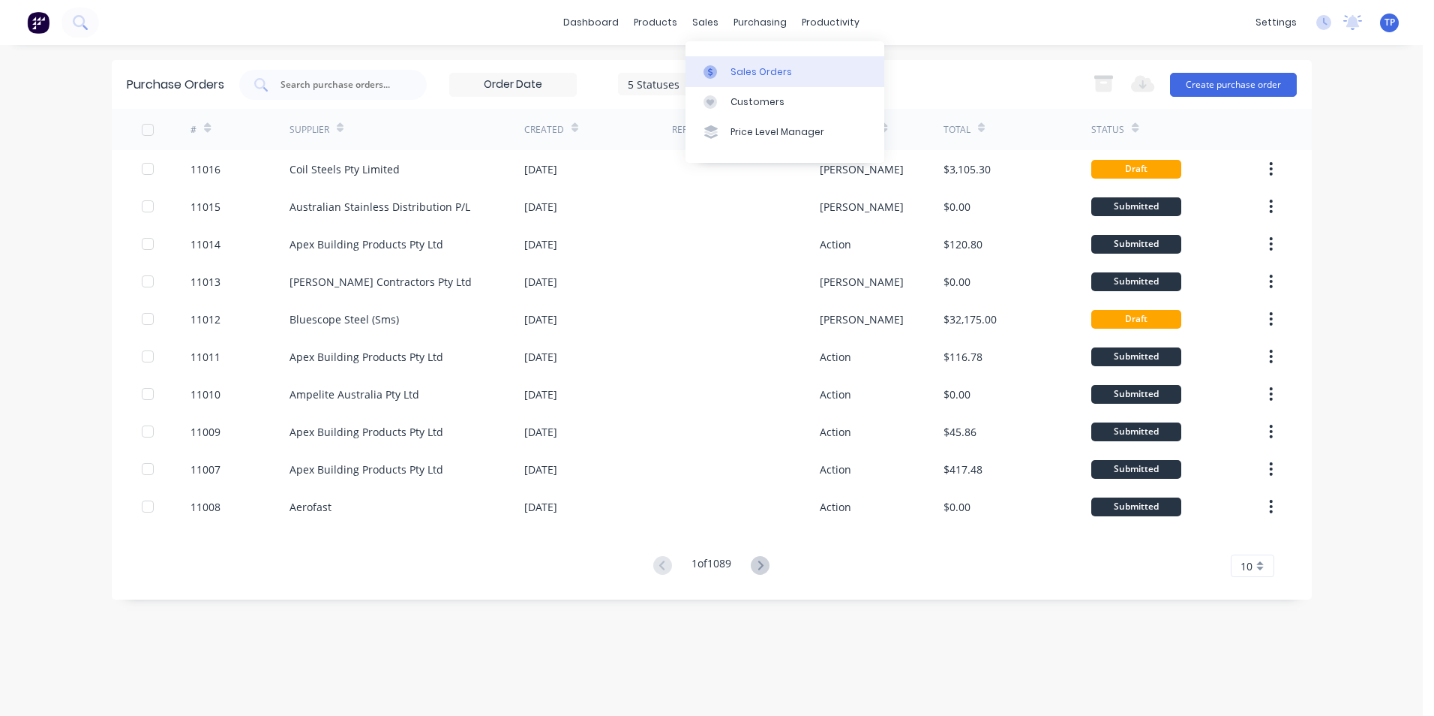 The height and width of the screenshot is (716, 1434). What do you see at coordinates (206, 356) in the screenshot?
I see `div: 11011` at bounding box center [206, 356].